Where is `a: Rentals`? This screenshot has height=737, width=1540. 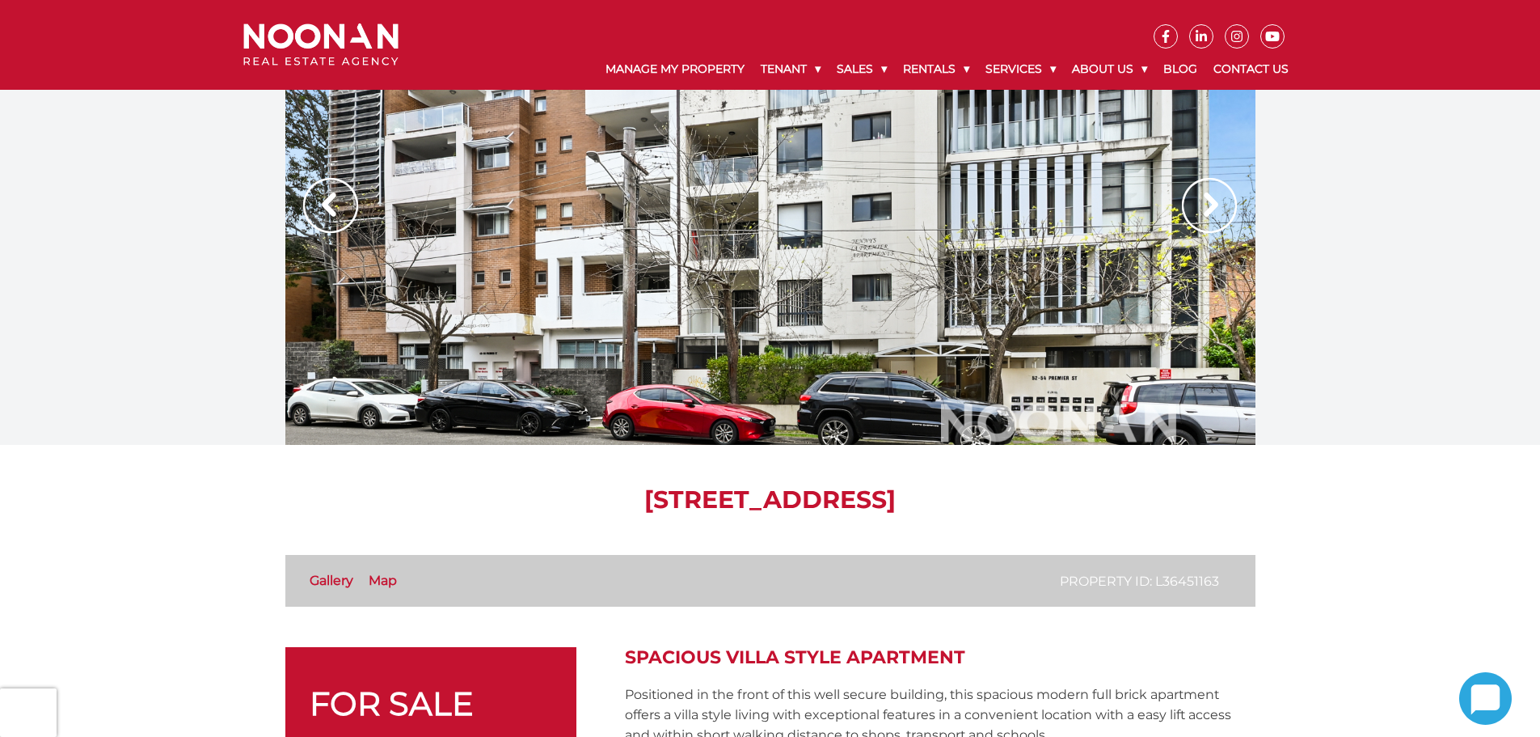 a: Rentals is located at coordinates (936, 69).